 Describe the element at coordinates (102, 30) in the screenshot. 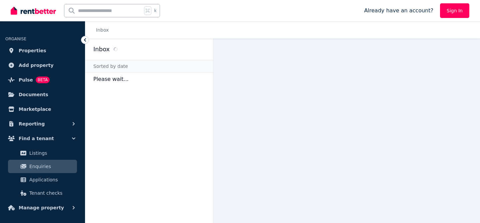

I see `a: Inbox` at that location.